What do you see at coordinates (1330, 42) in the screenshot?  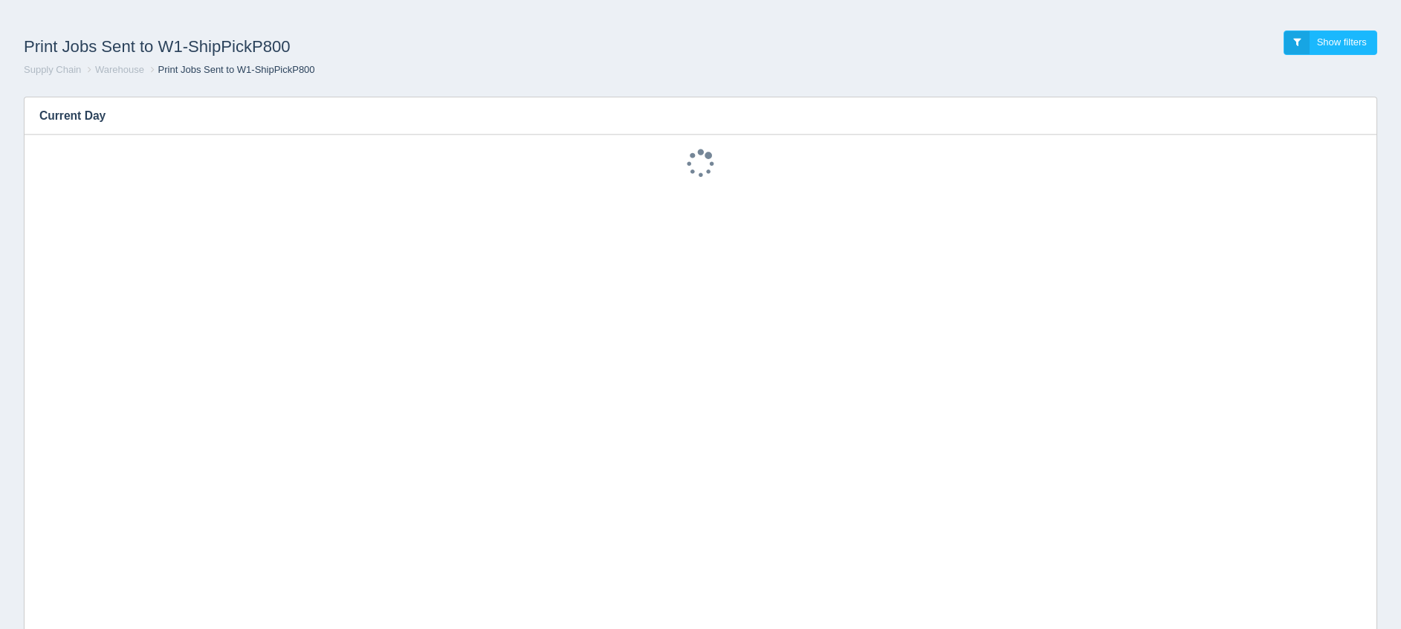 I see `a: Show filters` at bounding box center [1330, 42].